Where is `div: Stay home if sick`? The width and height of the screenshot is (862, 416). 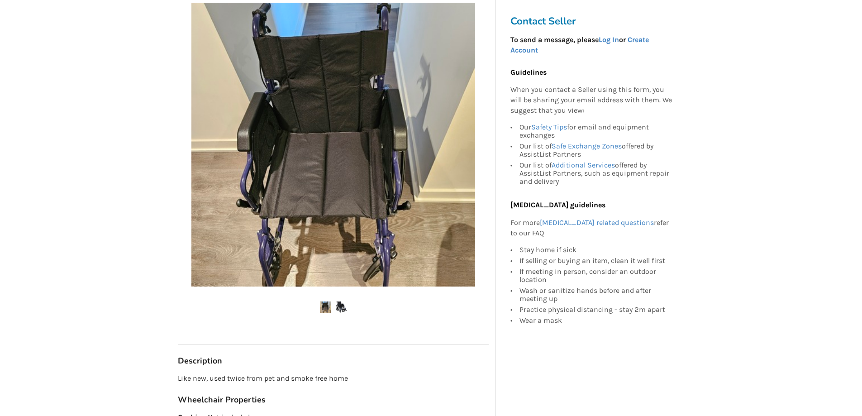 div: Stay home if sick is located at coordinates (596, 250).